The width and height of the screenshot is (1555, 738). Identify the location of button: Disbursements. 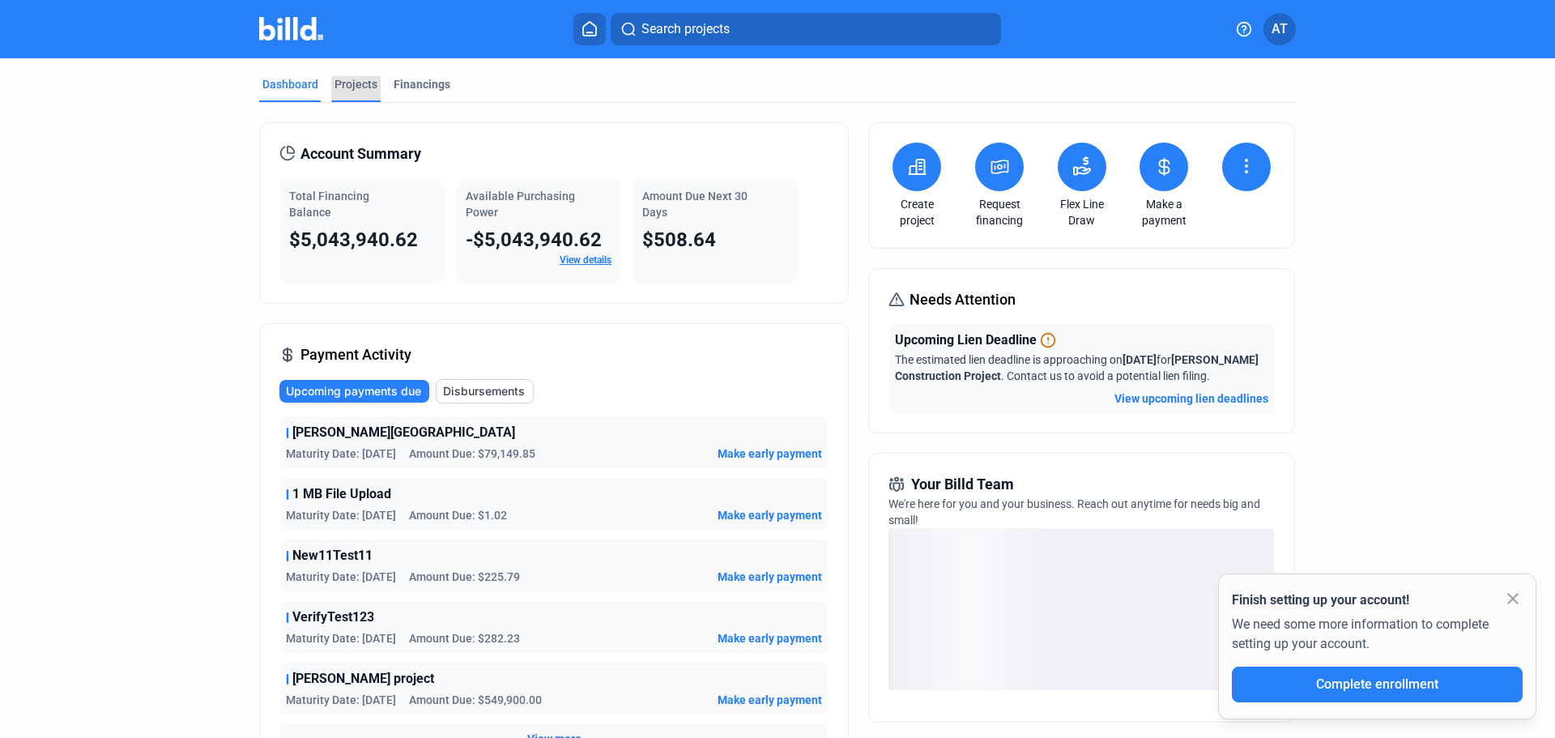
(484, 391).